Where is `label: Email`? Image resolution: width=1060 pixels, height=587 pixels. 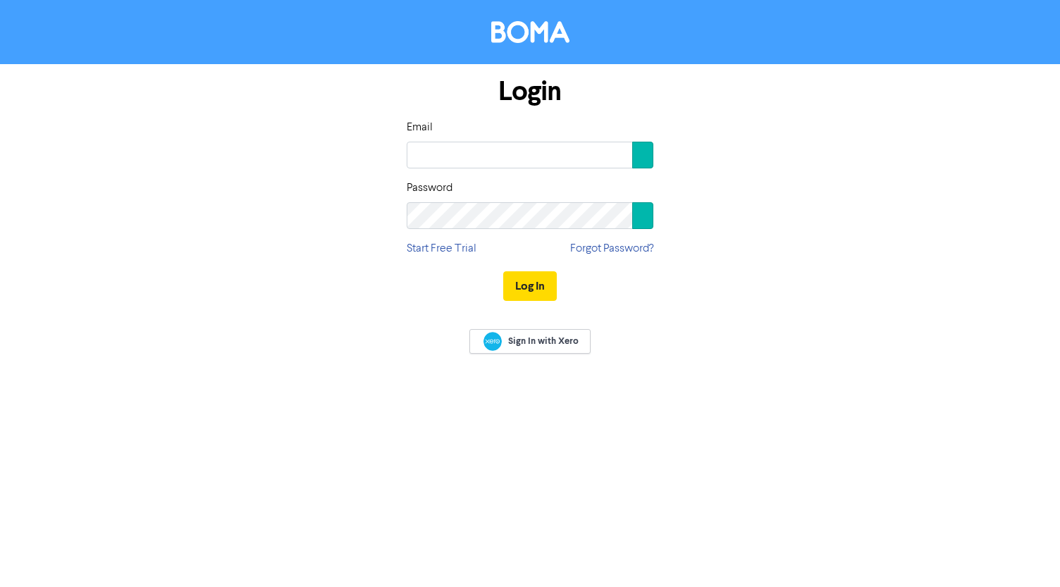 label: Email is located at coordinates (419, 128).